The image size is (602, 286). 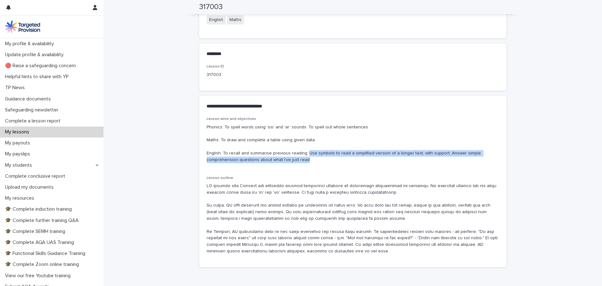 I want to click on p: Update profile & availability, so click(x=35, y=55).